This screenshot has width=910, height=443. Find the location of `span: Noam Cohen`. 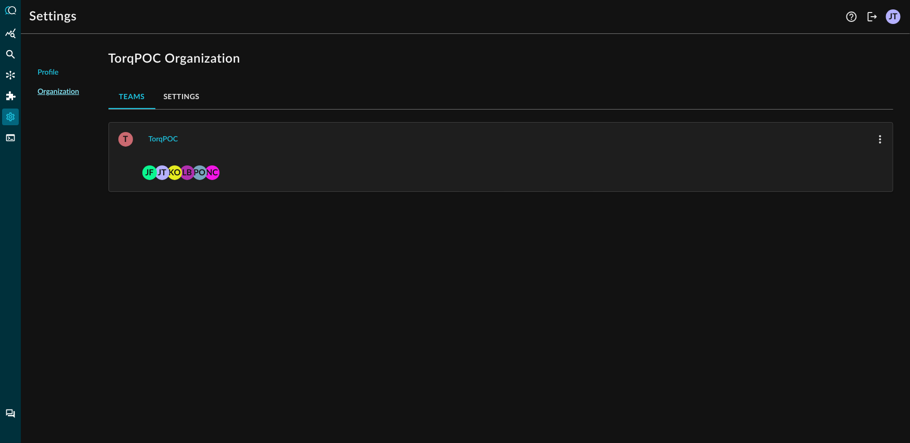

span: Noam Cohen is located at coordinates (212, 172).